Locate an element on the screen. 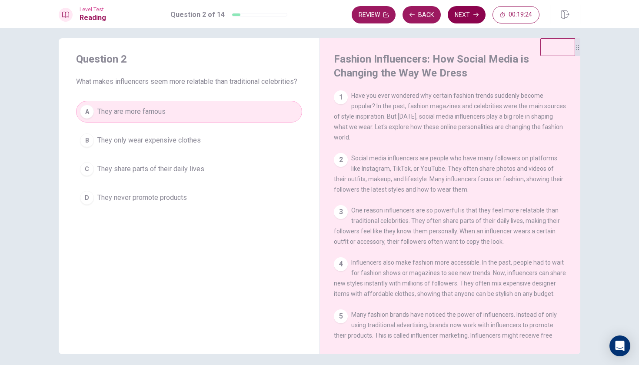 The height and width of the screenshot is (365, 639). h4: Fashion Influencers: How Social Media is Changing the Way We Dress is located at coordinates (449, 66).